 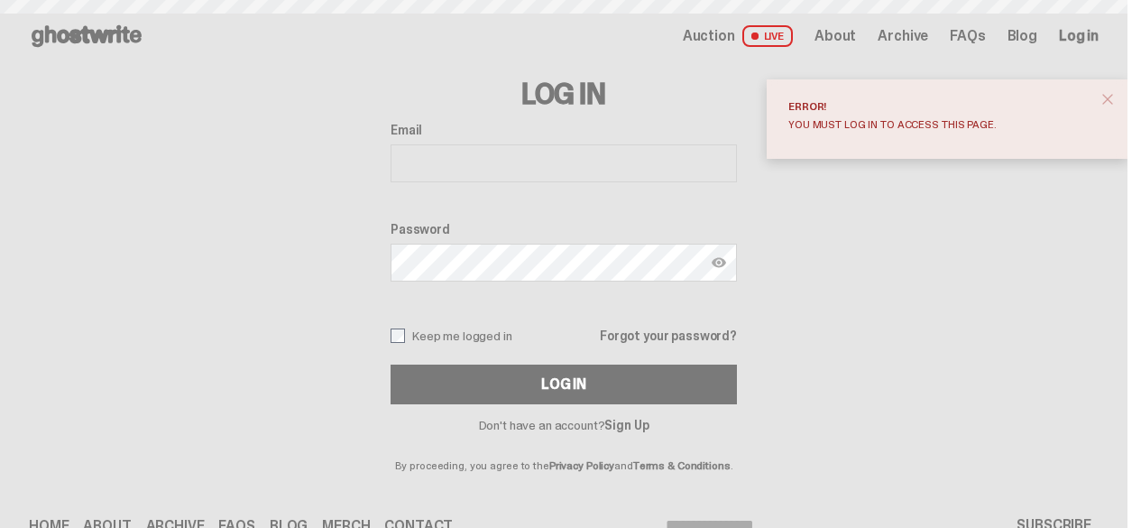 I want to click on p: By proceeding, you agree to the and ., so click(x=564, y=451).